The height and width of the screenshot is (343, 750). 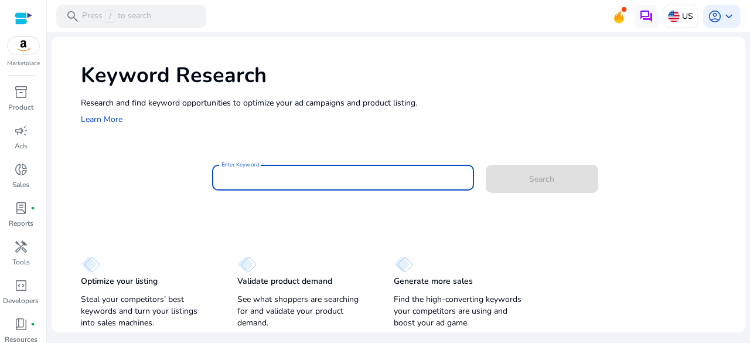 What do you see at coordinates (729, 16) in the screenshot?
I see `span: keyboard_arrow_down` at bounding box center [729, 16].